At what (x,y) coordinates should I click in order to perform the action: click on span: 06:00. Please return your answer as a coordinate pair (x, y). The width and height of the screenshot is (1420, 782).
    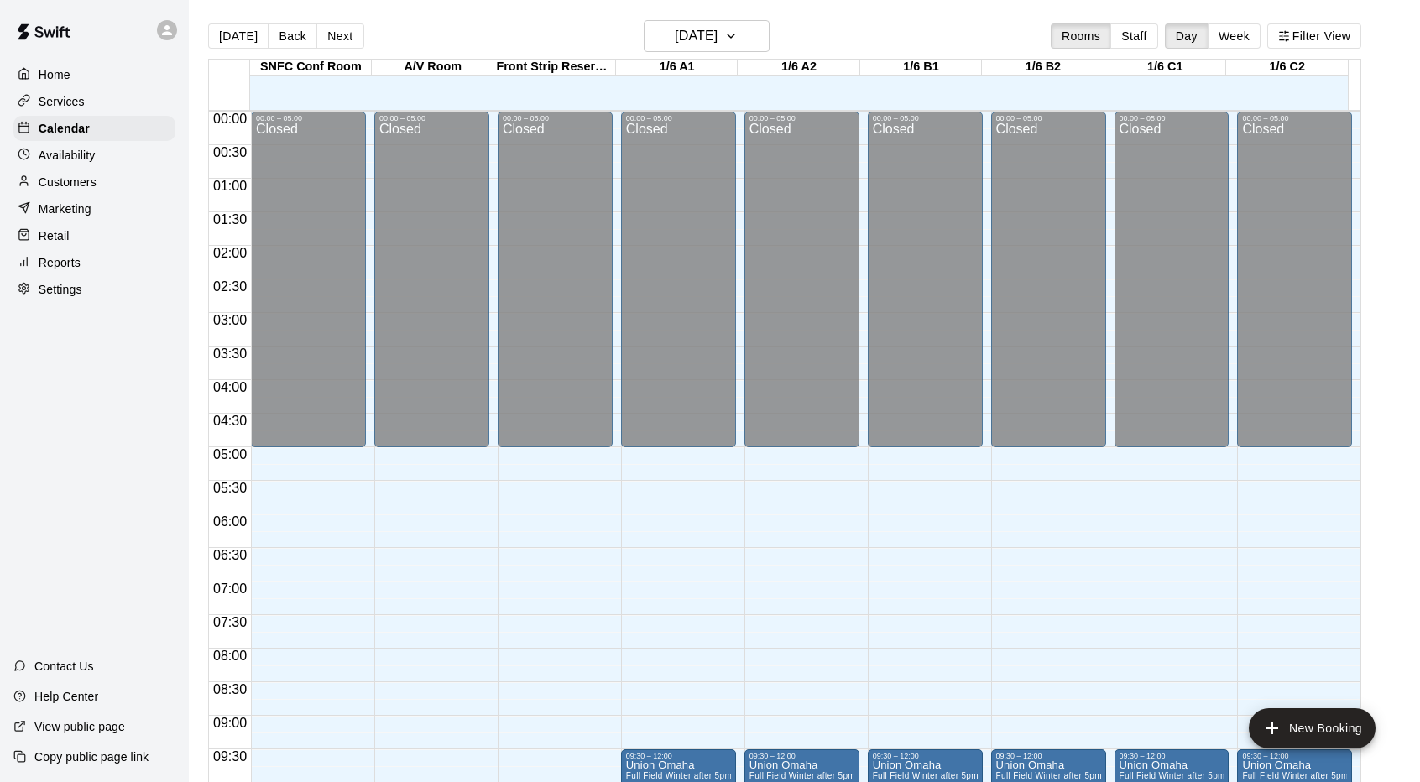
    Looking at the image, I should click on (230, 521).